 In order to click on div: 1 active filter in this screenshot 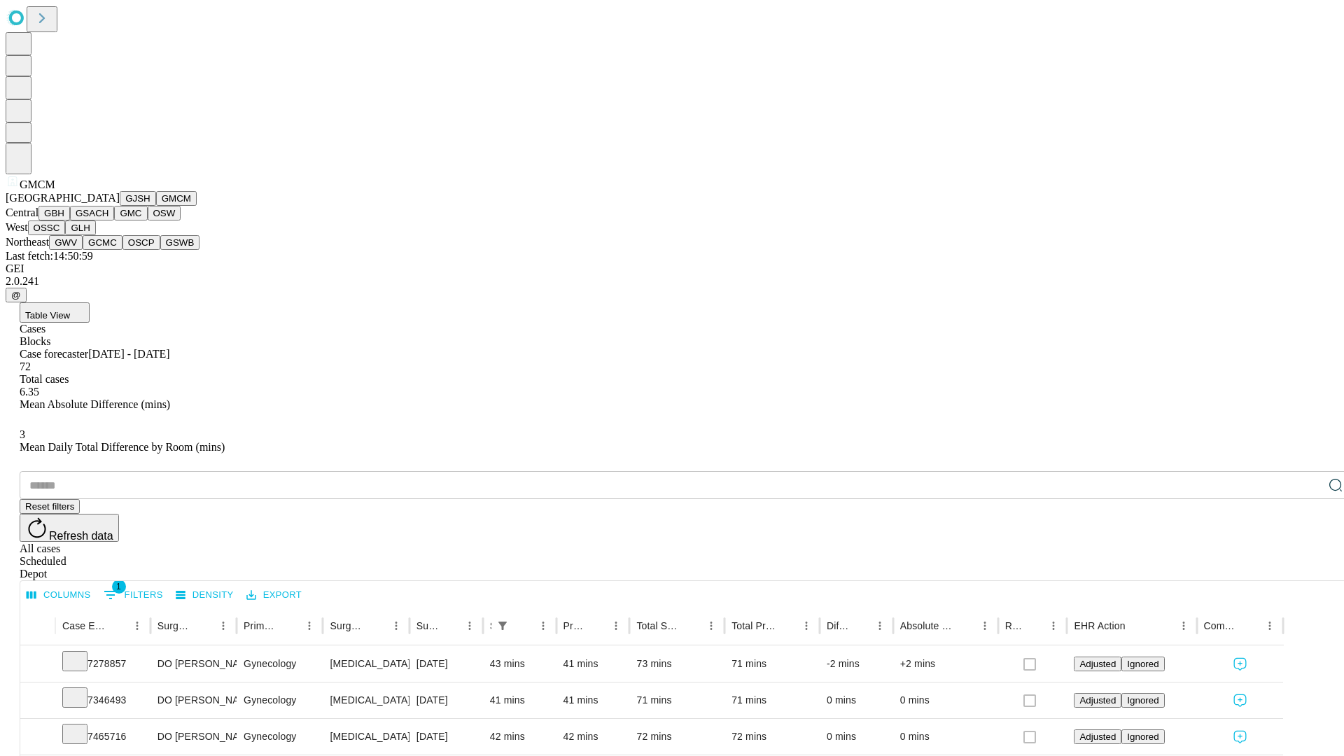, I will do `click(503, 626)`.